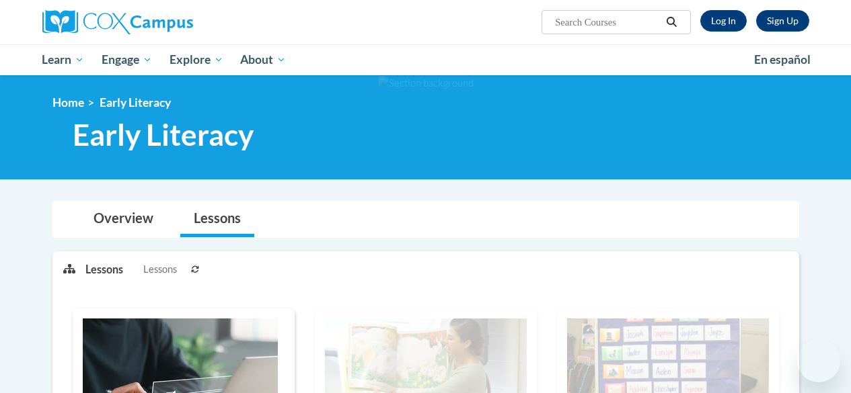 The width and height of the screenshot is (851, 393). Describe the element at coordinates (160, 270) in the screenshot. I see `span: Lessons` at that location.